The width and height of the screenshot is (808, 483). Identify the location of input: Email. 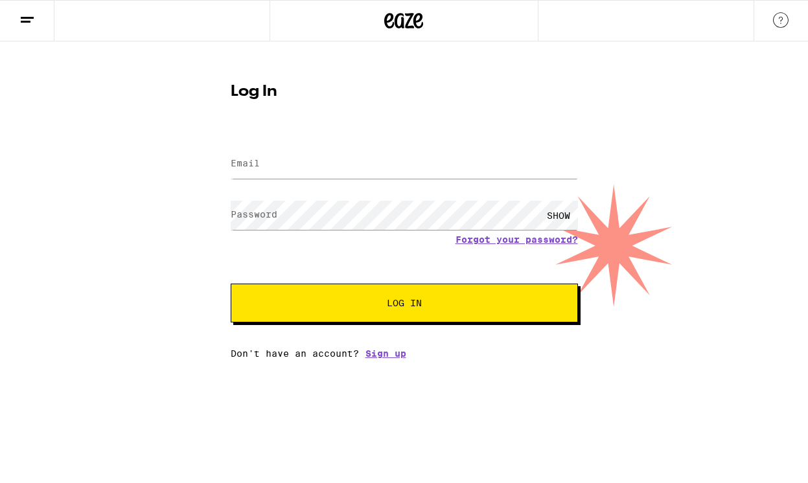
(404, 164).